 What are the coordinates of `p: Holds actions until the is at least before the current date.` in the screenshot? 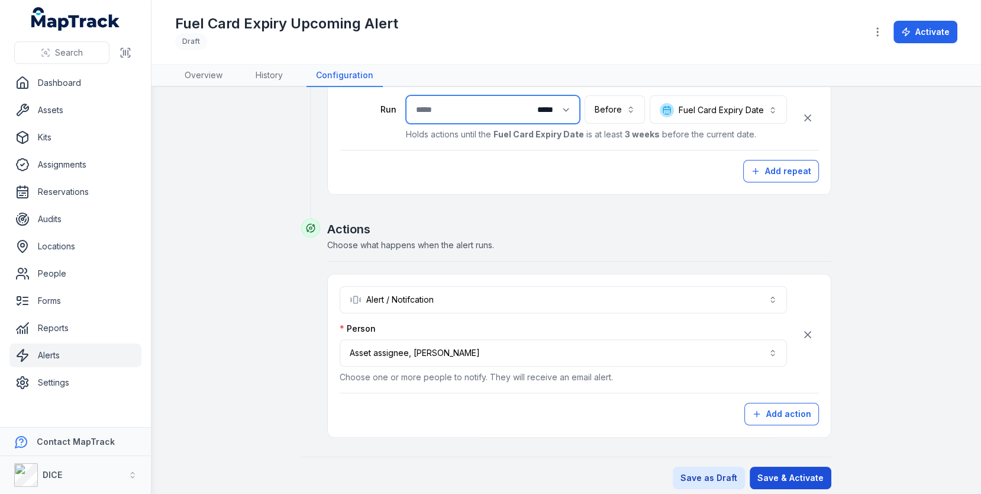 It's located at (597, 134).